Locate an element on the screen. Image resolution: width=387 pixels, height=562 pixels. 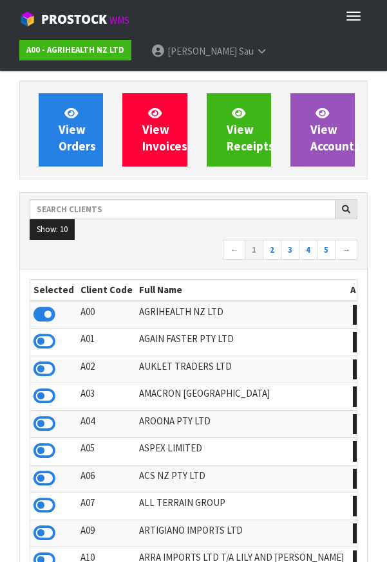
span: View Orders is located at coordinates (77, 129).